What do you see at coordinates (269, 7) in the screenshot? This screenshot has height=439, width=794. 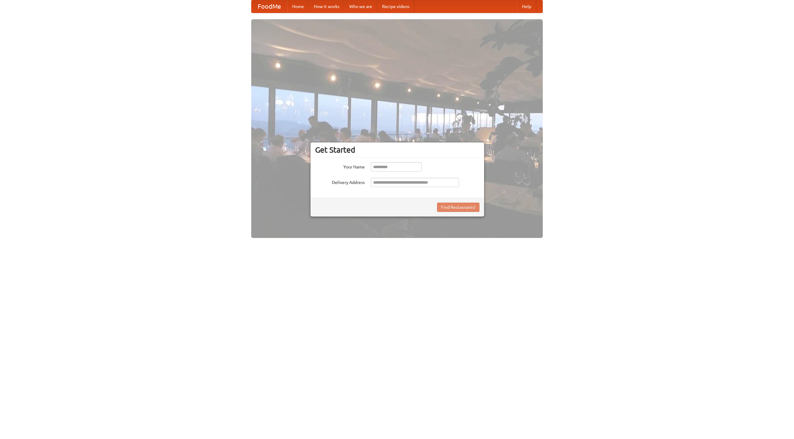 I see `a: FoodMe` at bounding box center [269, 7].